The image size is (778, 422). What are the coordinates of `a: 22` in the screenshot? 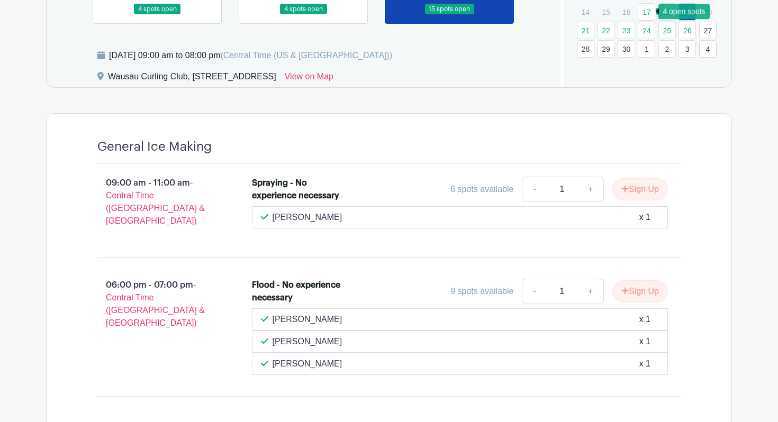 It's located at (606, 30).